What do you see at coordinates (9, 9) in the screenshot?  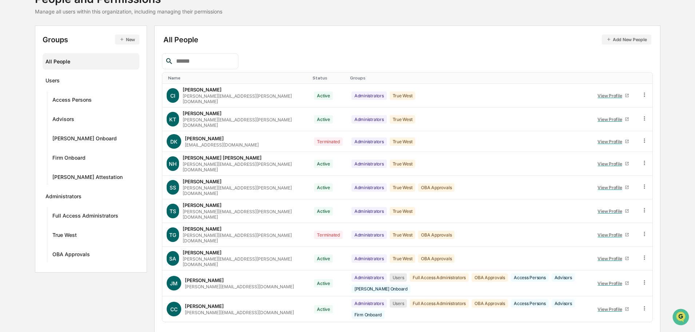 I see `button: Open customer support` at bounding box center [9, 9].